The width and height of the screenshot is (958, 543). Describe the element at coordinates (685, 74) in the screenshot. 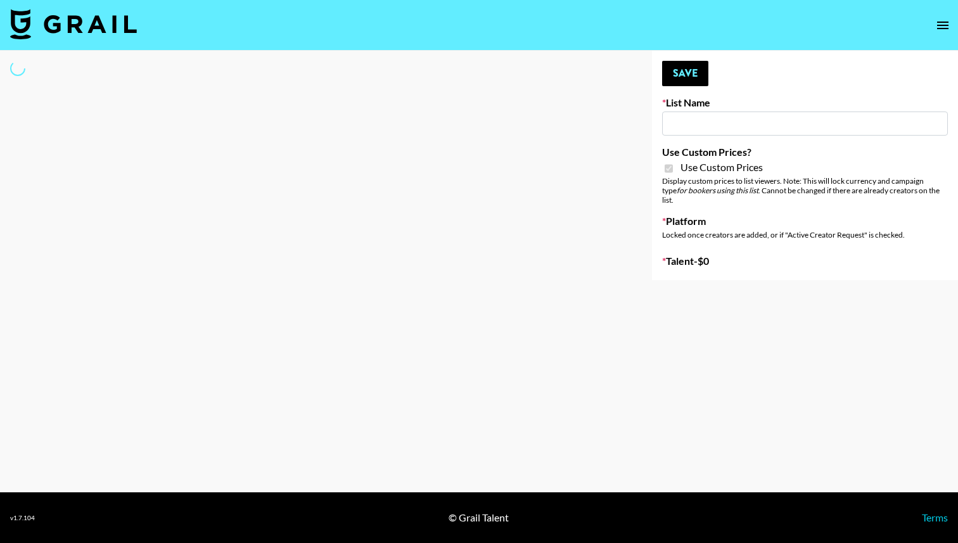

I see `button: Save` at that location.